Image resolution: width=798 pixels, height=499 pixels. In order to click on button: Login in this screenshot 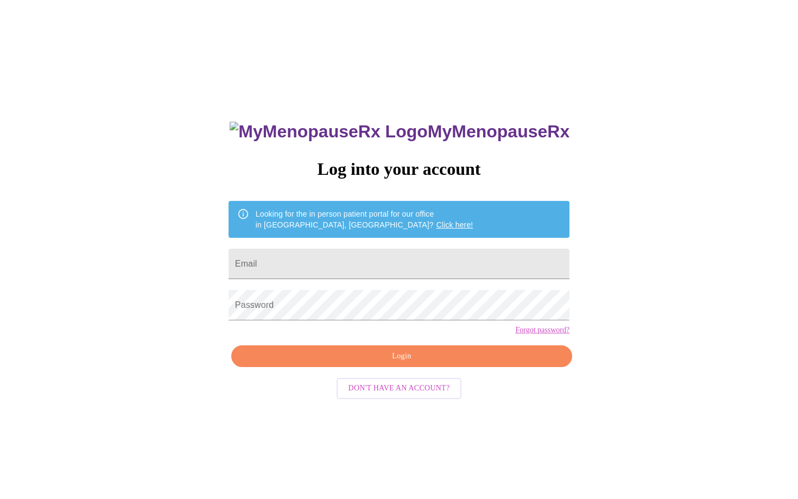, I will do `click(402, 356)`.